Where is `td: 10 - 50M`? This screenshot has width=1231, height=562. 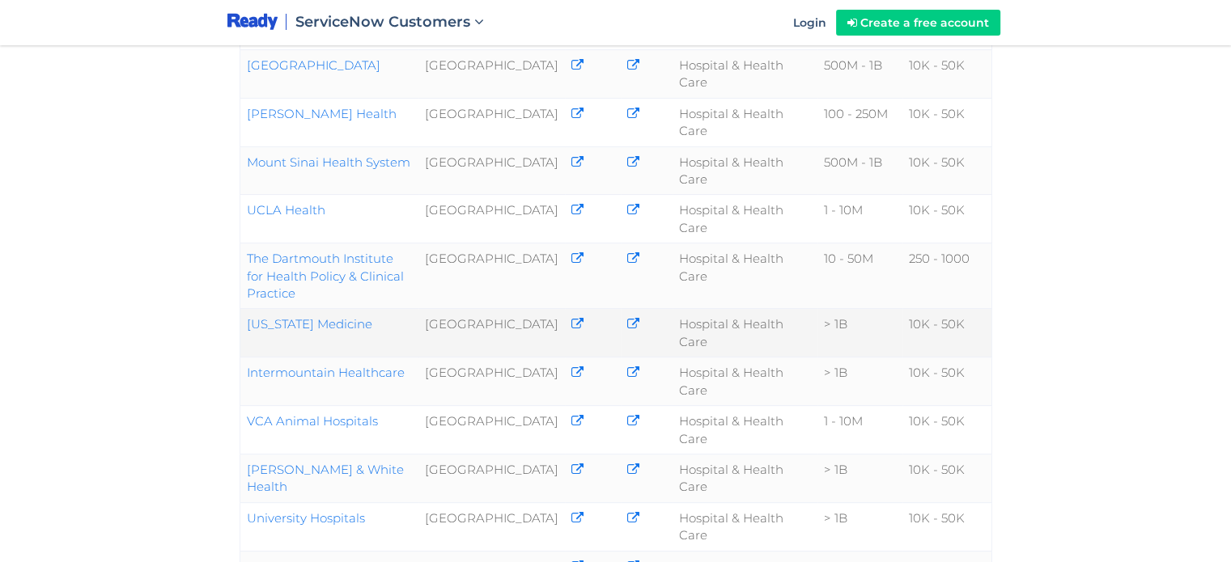
td: 10 - 50M is located at coordinates (860, 276).